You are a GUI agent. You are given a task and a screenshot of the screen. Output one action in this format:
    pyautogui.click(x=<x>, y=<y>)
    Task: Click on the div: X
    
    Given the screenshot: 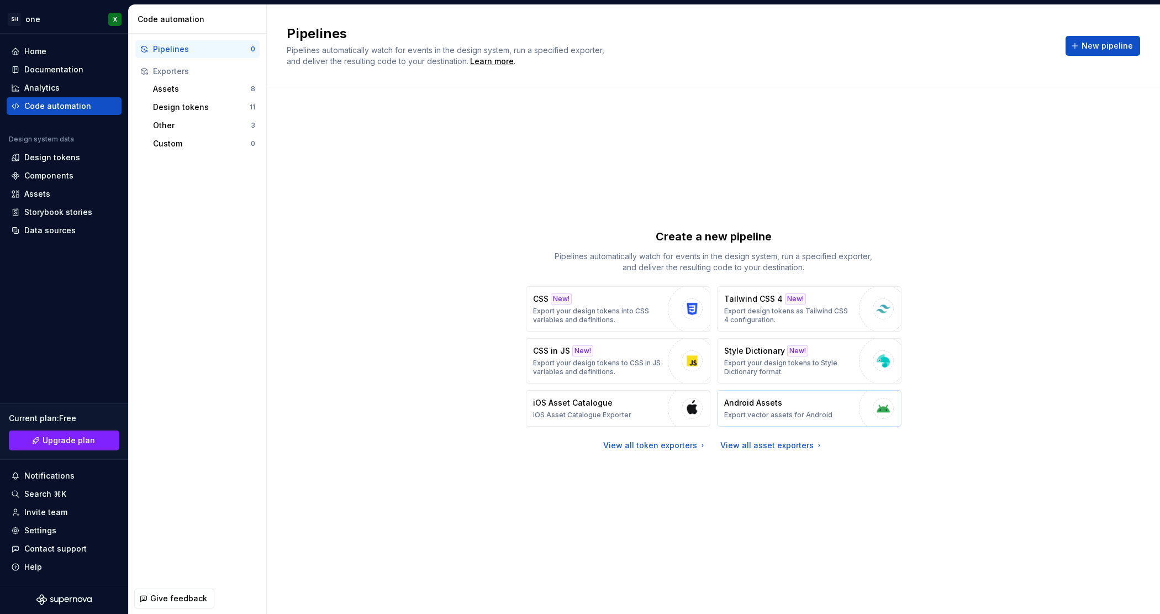 What is the action you would take?
    pyautogui.click(x=115, y=19)
    